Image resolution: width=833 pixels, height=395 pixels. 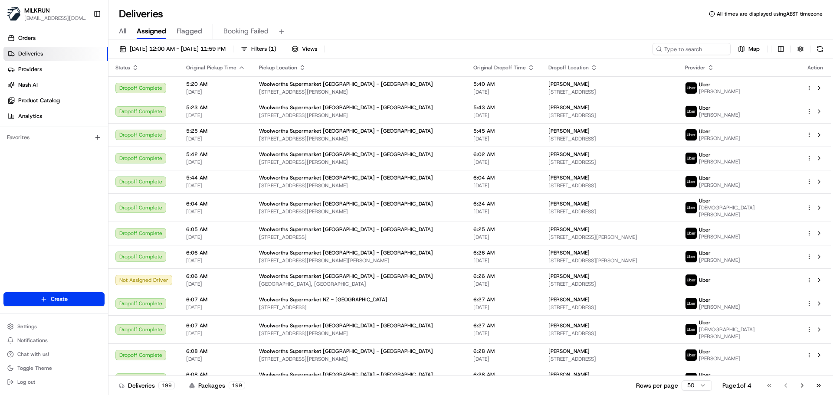 What do you see at coordinates (504, 84) in the screenshot?
I see `span: 5:40 AM` at bounding box center [504, 84].